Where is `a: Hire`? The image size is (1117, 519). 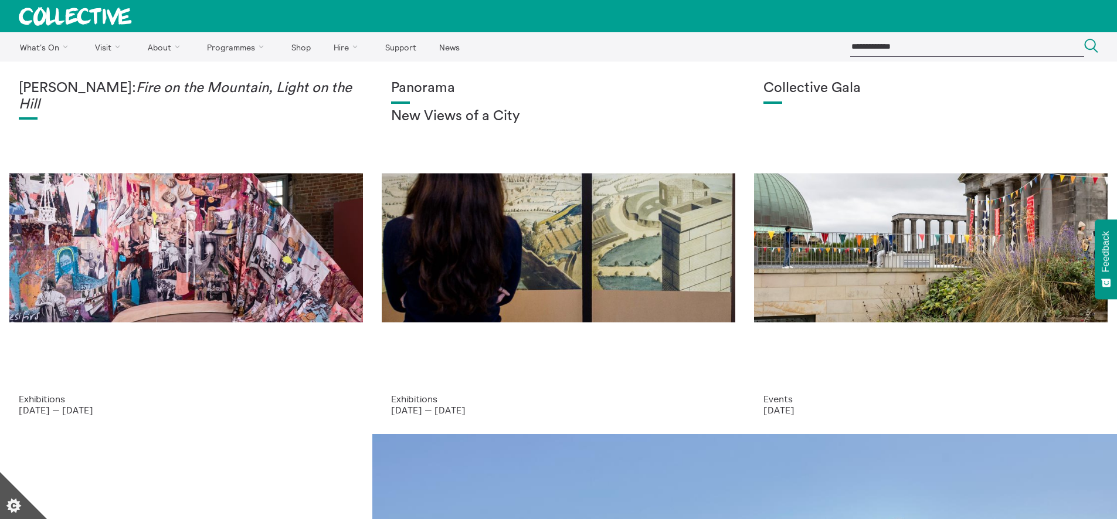 a: Hire is located at coordinates (348, 47).